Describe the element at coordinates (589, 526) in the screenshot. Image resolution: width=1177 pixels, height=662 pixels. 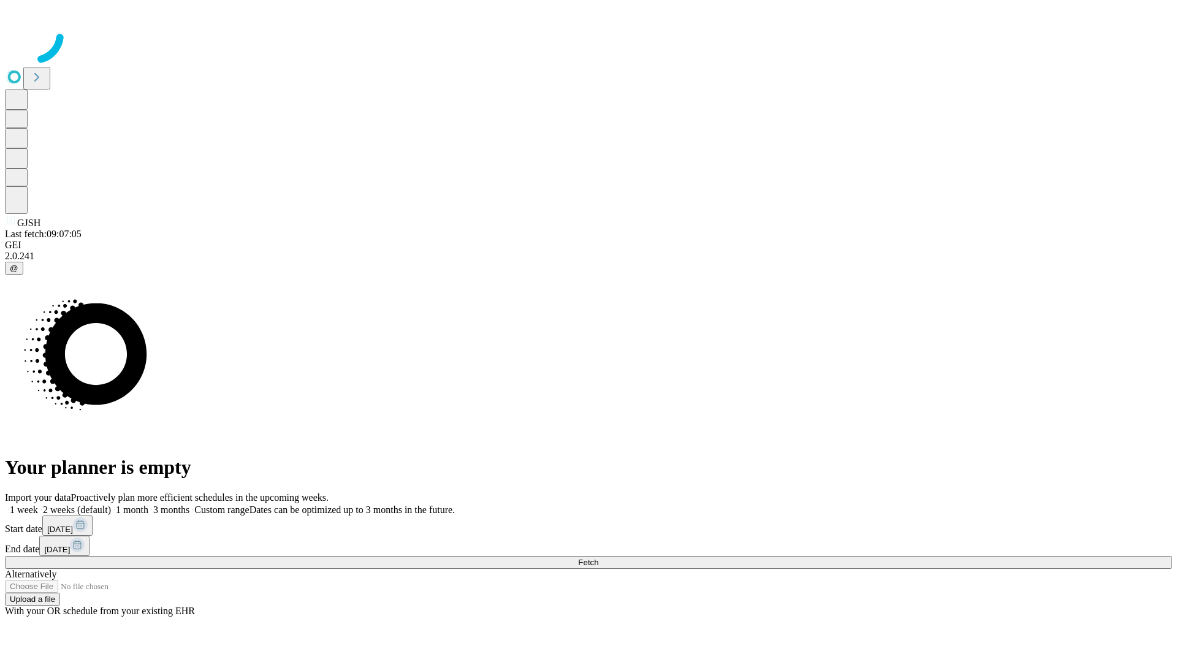
I see `div: Start date` at that location.